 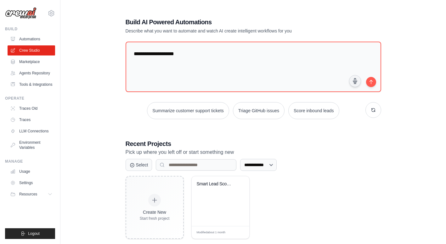 What do you see at coordinates (30, 29) in the screenshot?
I see `div: Build` at bounding box center [30, 29].